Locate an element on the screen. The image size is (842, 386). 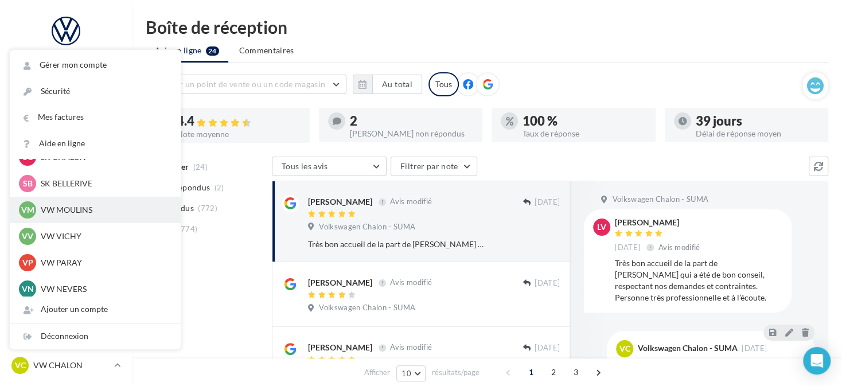
span: (774) is located at coordinates (188, 229).